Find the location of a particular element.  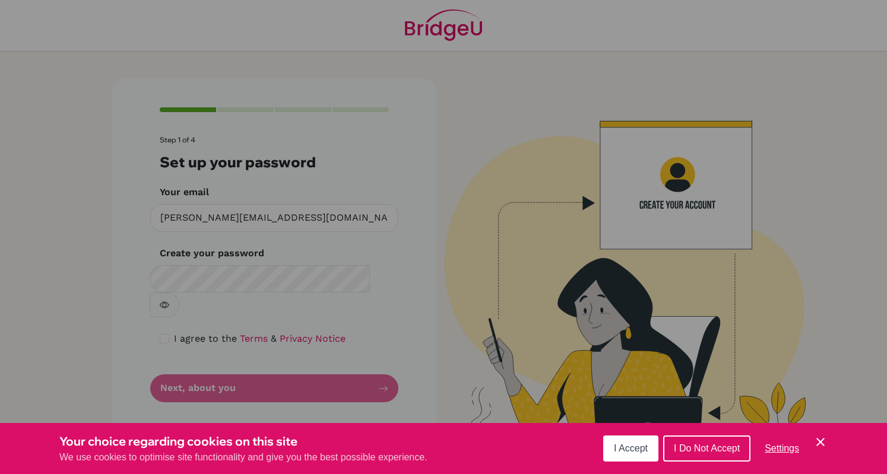

button: I Do Not Accept is located at coordinates (707, 449).